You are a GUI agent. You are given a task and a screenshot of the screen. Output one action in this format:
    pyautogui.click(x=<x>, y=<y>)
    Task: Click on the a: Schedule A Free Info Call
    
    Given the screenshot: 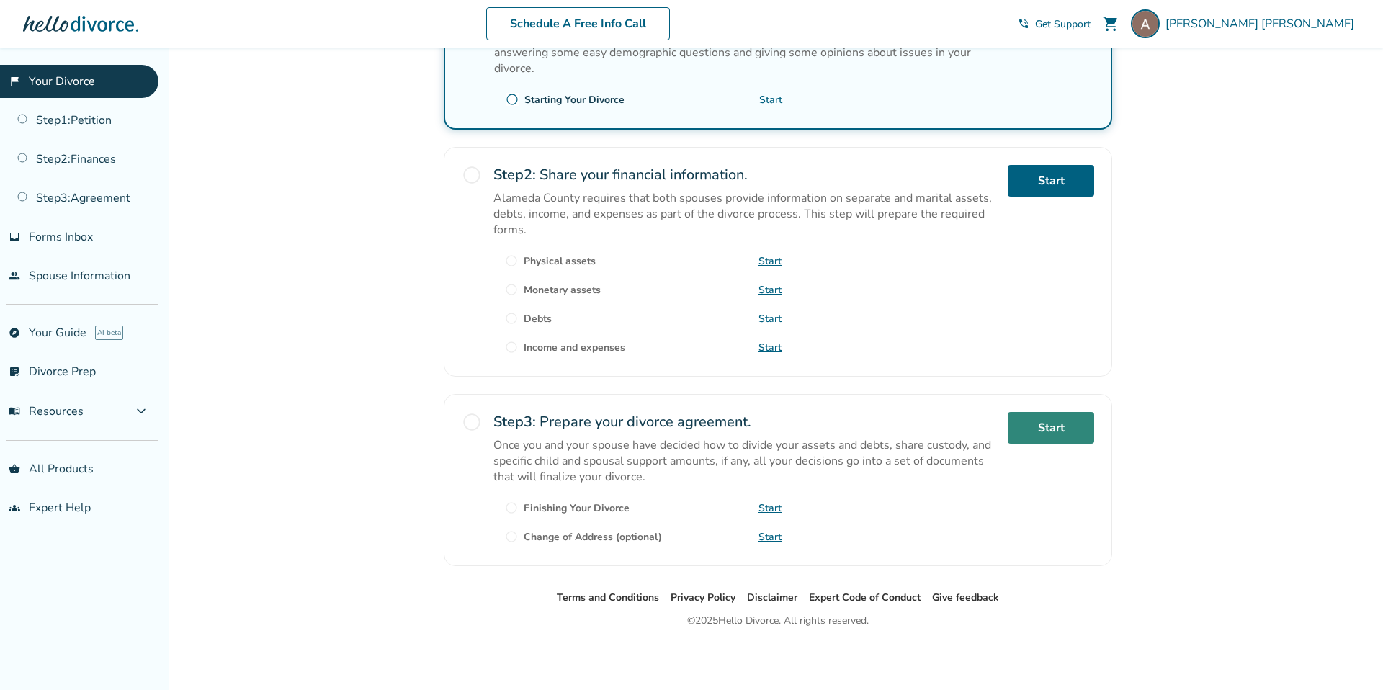 What is the action you would take?
    pyautogui.click(x=578, y=24)
    